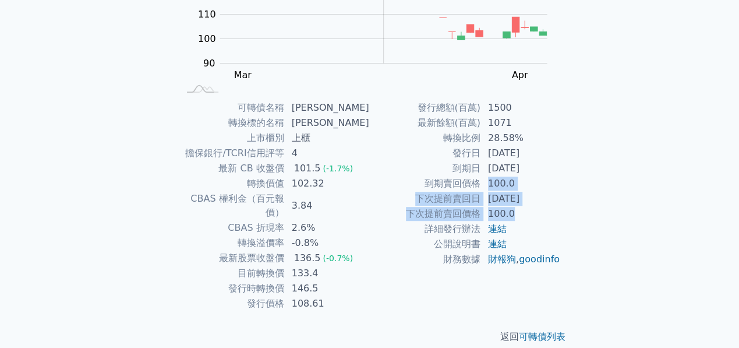 This screenshot has width=739, height=348. I want to click on td: 4, so click(327, 153).